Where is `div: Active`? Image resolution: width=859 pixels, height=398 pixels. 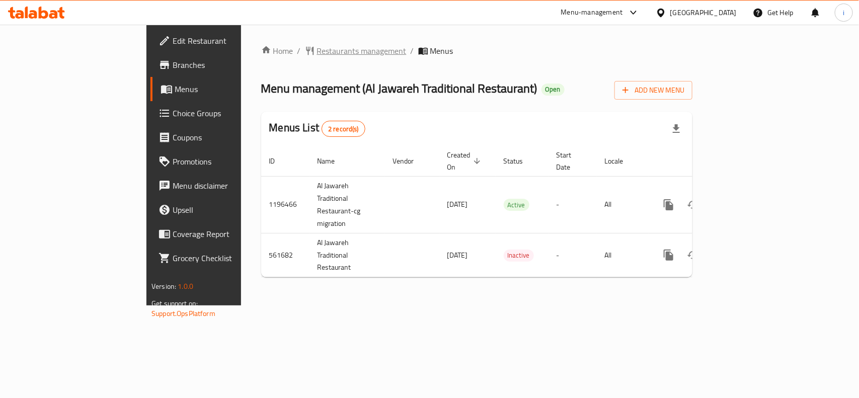 div: Active is located at coordinates (516, 205).